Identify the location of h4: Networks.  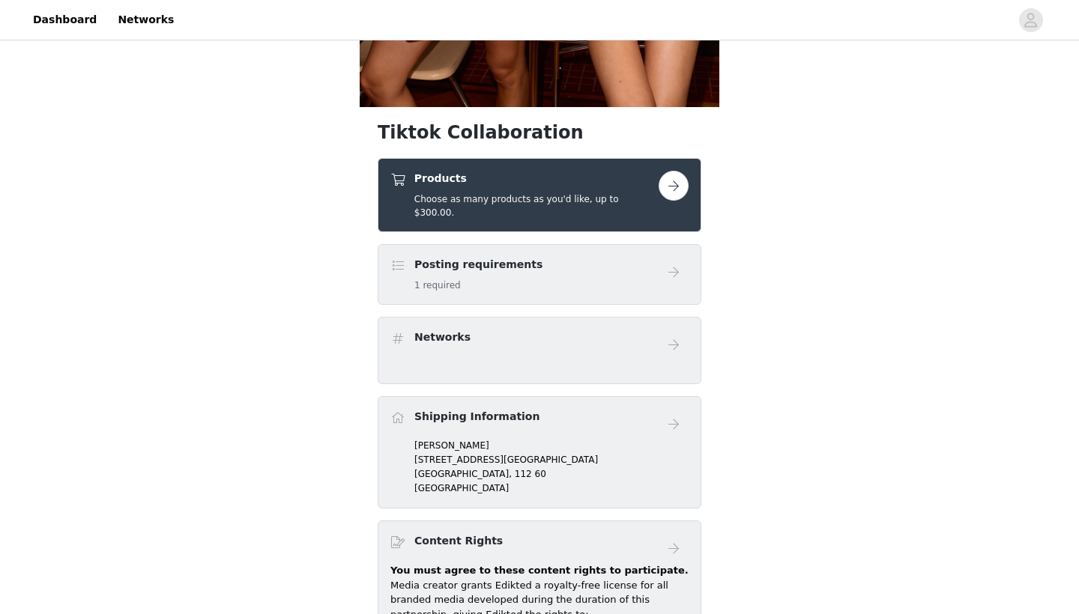
(442, 337).